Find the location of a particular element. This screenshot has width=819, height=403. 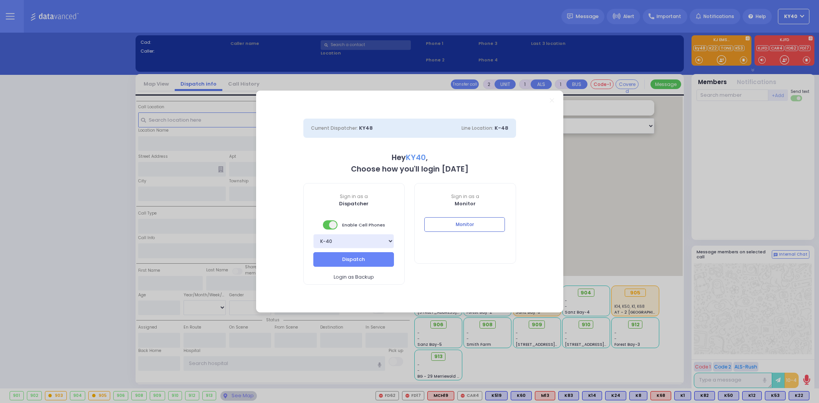

a: Close is located at coordinates (552, 100).